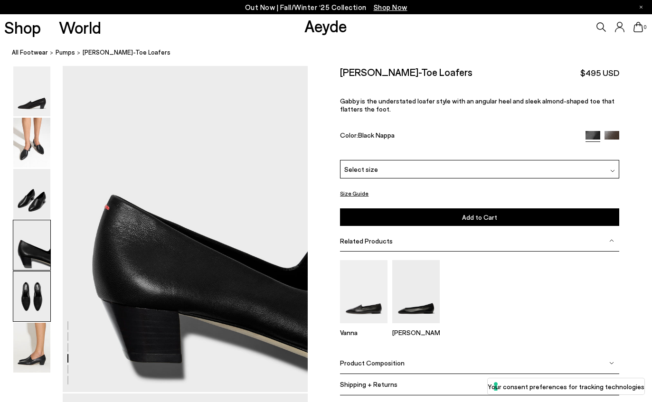 Image resolution: width=652 pixels, height=402 pixels. I want to click on button: Size Guide, so click(354, 193).